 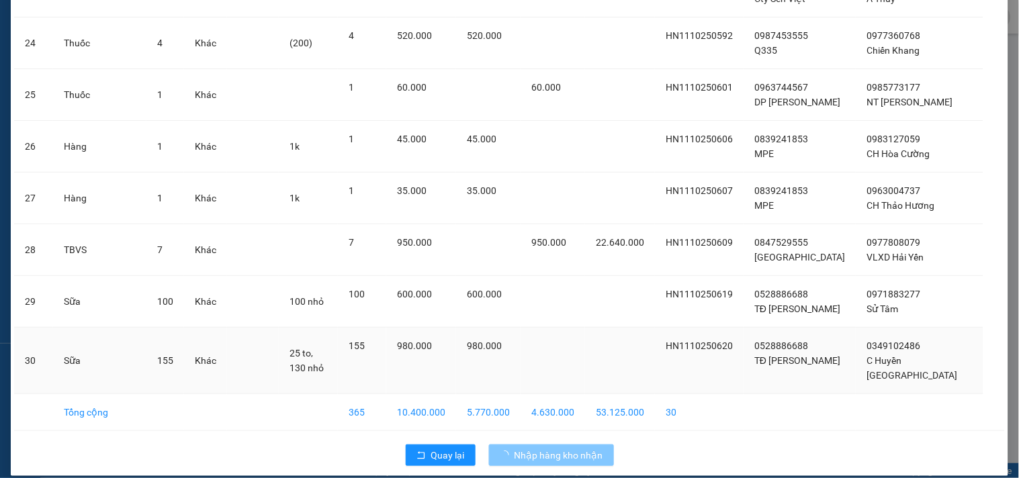 I want to click on span: 0839241853, so click(x=781, y=139).